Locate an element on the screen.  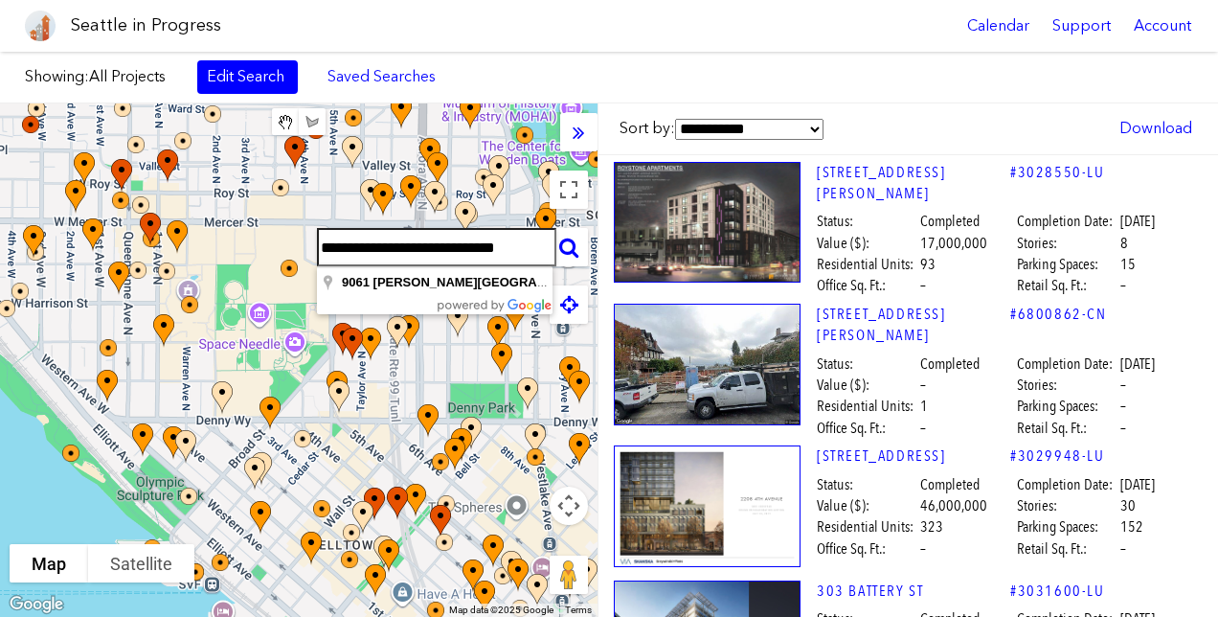
span: 152 is located at coordinates (1132, 527).